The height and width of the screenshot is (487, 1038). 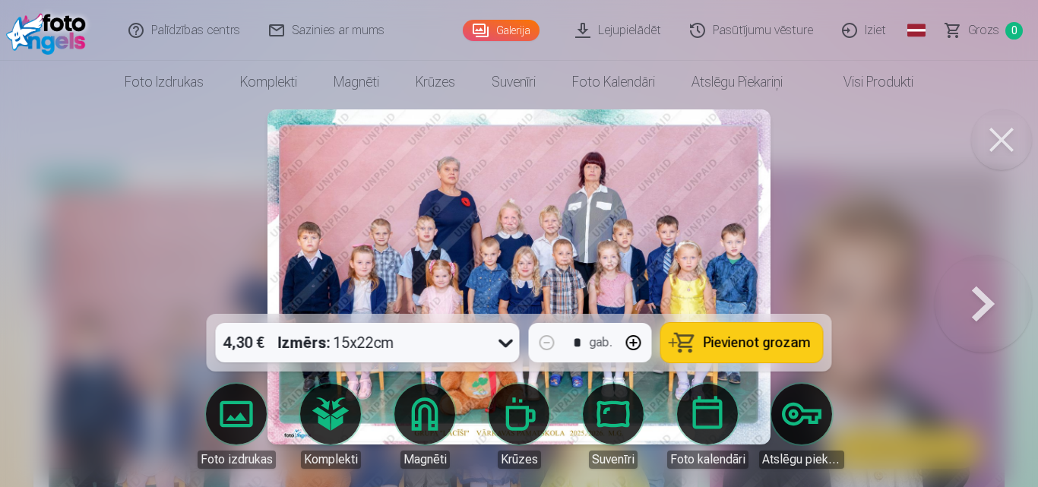 What do you see at coordinates (49, 30) in the screenshot?
I see `img: /fa1` at bounding box center [49, 30].